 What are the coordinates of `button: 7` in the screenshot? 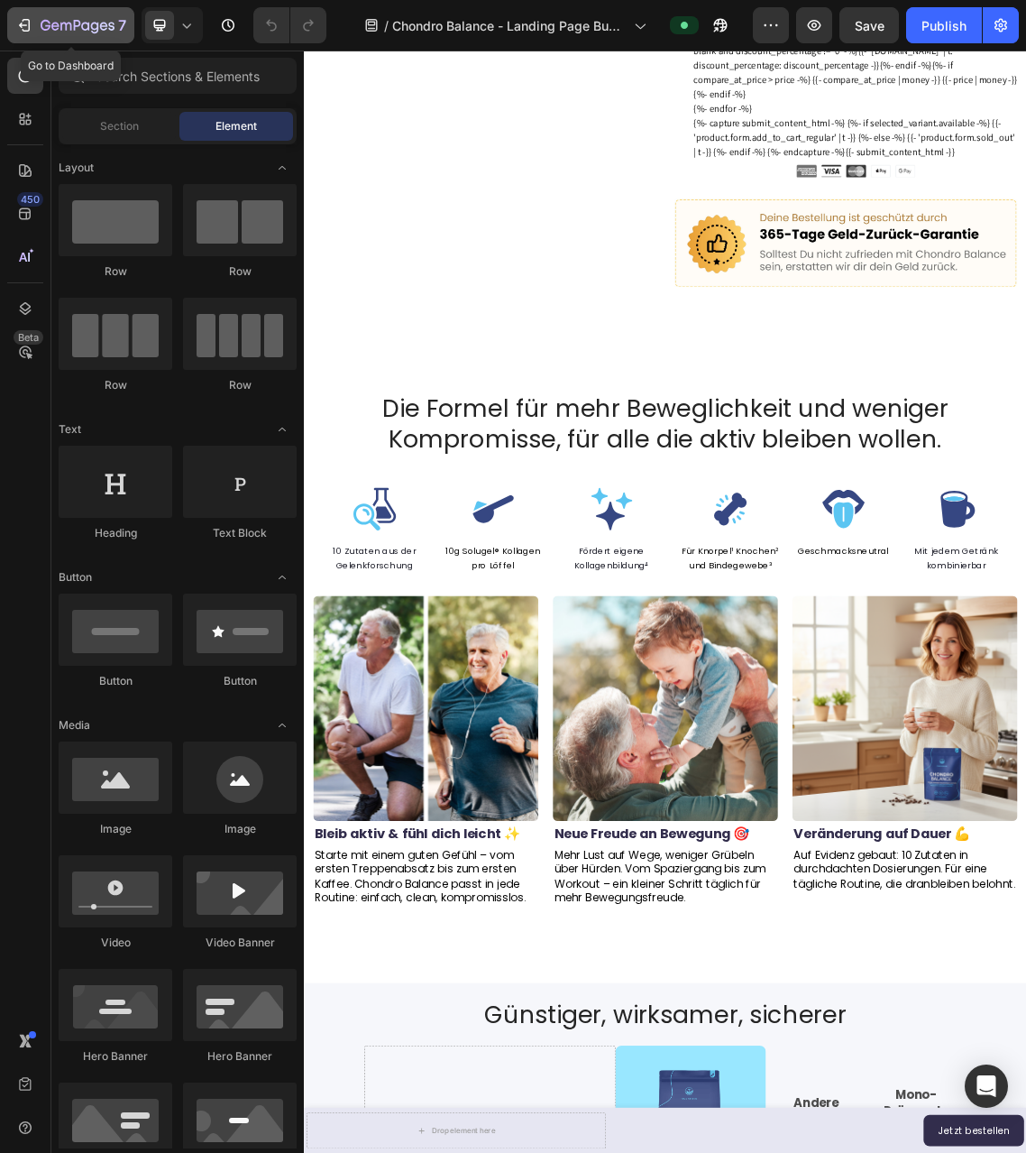 It's located at (70, 25).